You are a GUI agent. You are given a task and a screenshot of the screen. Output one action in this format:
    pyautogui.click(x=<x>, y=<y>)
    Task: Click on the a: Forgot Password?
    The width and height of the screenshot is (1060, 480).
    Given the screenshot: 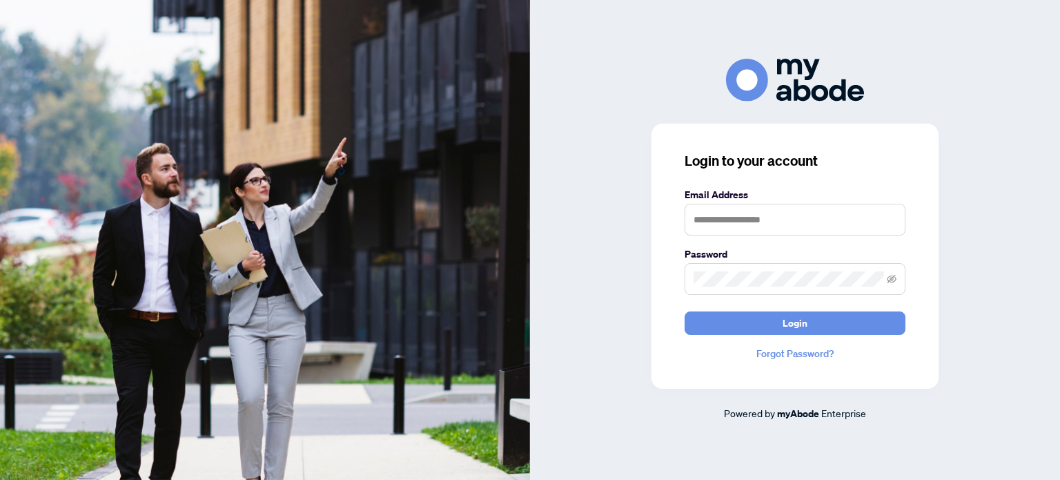 What is the action you would take?
    pyautogui.click(x=795, y=353)
    